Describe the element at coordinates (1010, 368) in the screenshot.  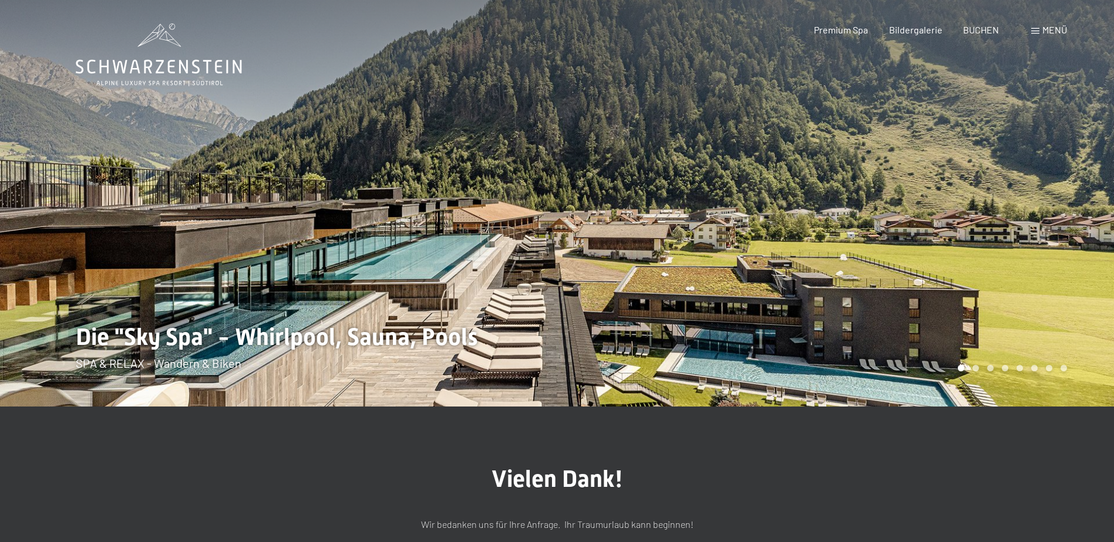
I see `div: Carousel Pagination` at that location.